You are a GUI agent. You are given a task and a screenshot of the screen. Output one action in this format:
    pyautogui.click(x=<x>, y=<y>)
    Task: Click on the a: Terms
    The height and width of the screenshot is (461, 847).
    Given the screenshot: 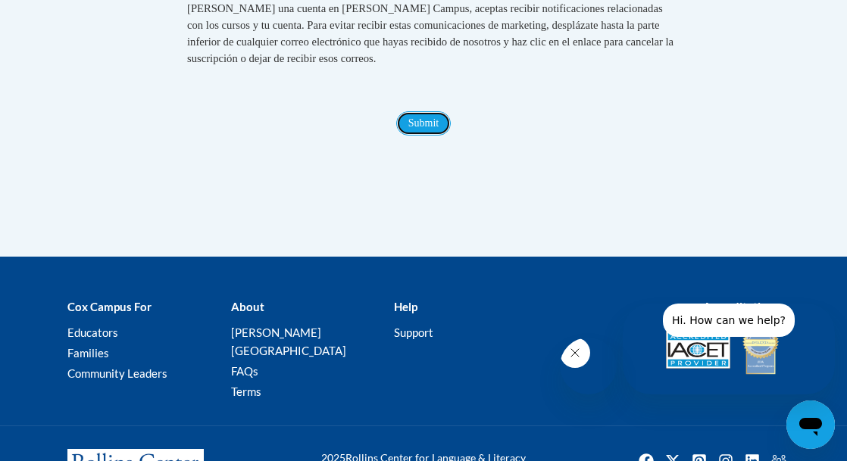 What is the action you would take?
    pyautogui.click(x=246, y=391)
    